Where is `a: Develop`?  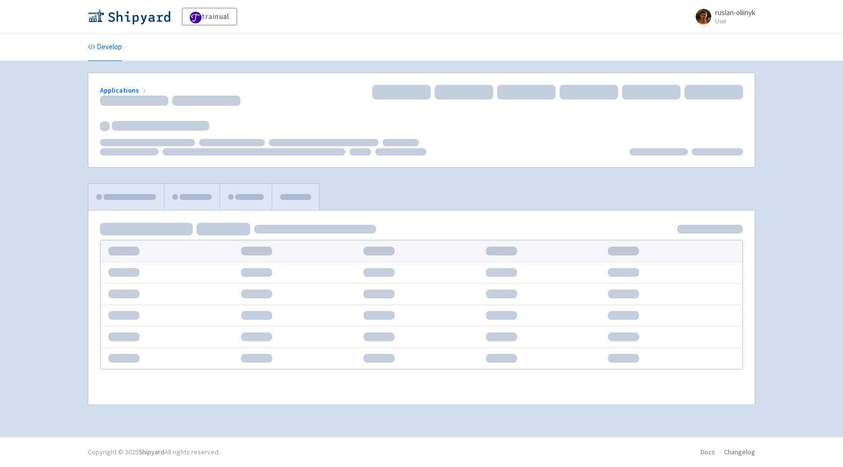
a: Develop is located at coordinates (105, 47).